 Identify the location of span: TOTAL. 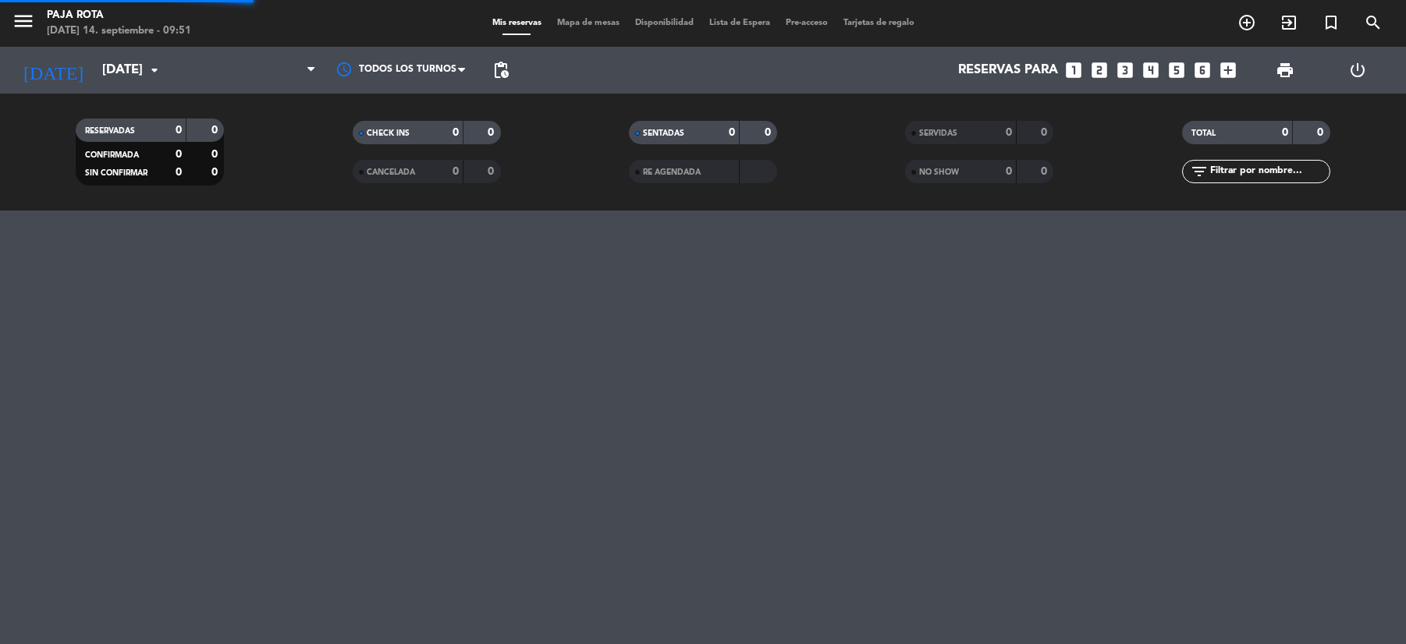
(1203, 133).